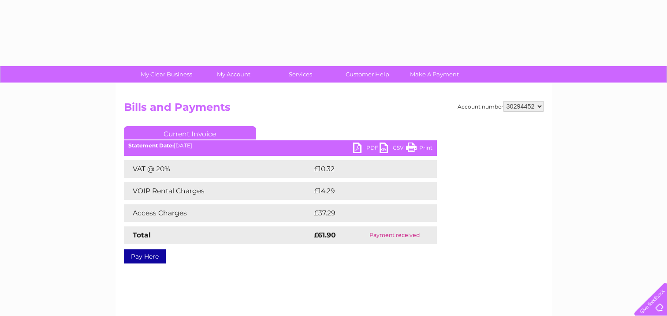 This screenshot has height=316, width=667. I want to click on td: £10.32, so click(365, 169).